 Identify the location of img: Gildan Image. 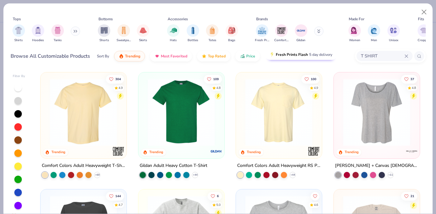
(301, 31).